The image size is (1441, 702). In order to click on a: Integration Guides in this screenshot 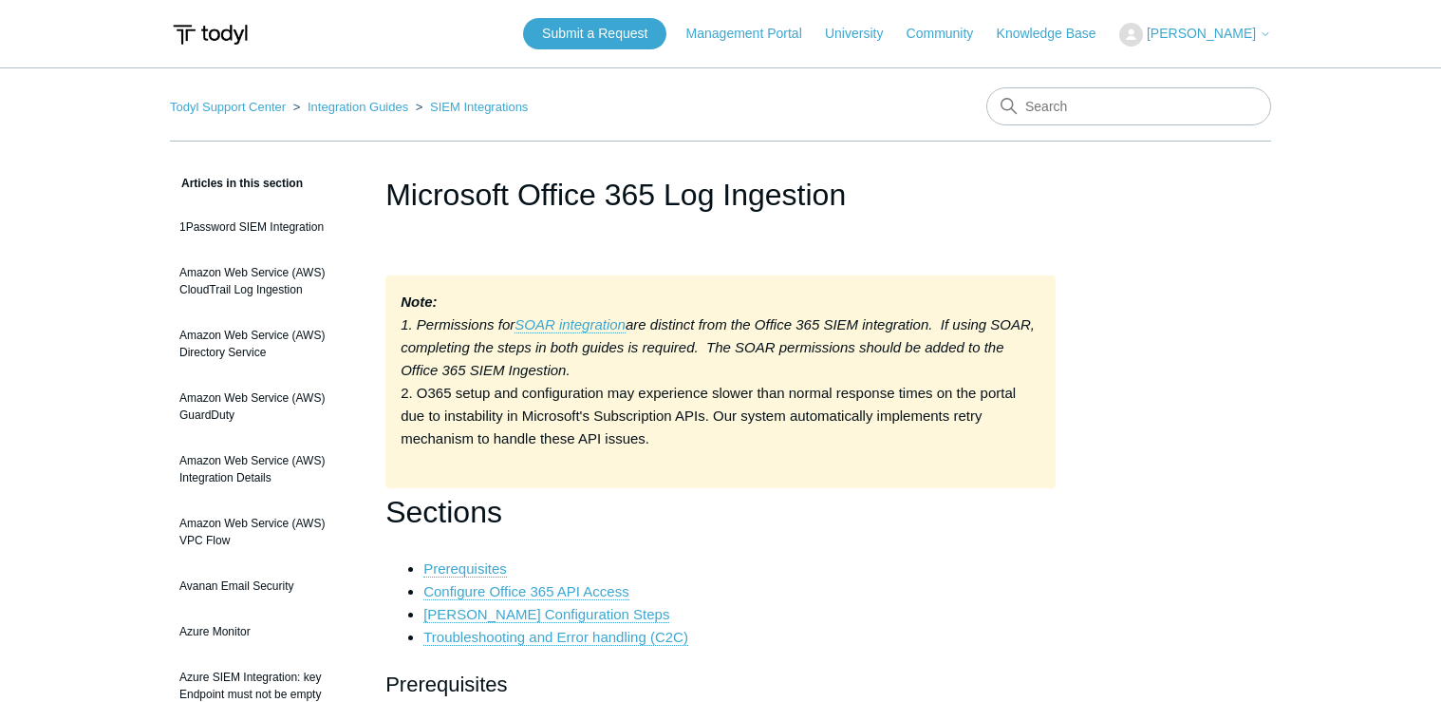, I will do `click(358, 106)`.